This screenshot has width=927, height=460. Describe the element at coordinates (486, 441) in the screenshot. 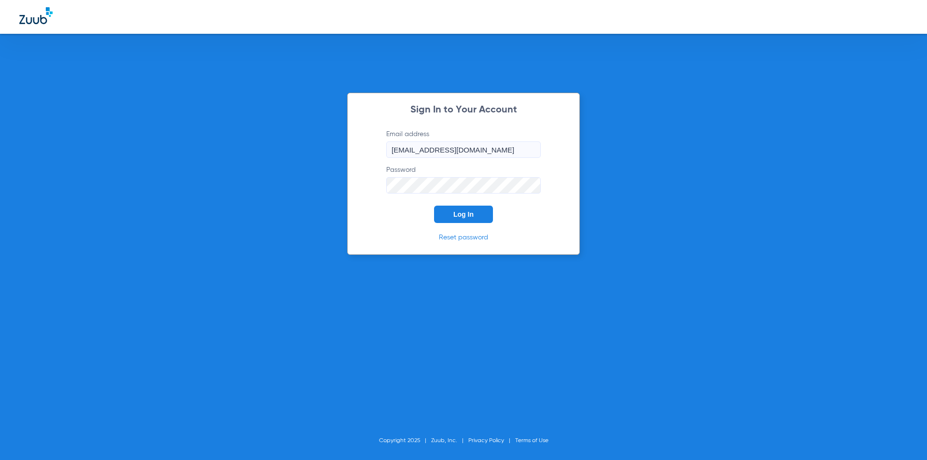

I see `a: Privacy Policy` at that location.